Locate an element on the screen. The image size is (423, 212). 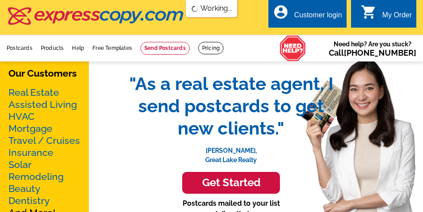
a: Products is located at coordinates (52, 48).